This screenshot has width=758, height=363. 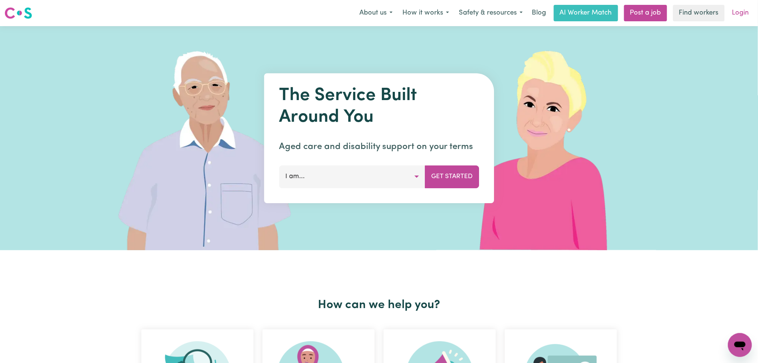 What do you see at coordinates (379, 107) in the screenshot?
I see `h1: The Service Built Around You` at bounding box center [379, 107].